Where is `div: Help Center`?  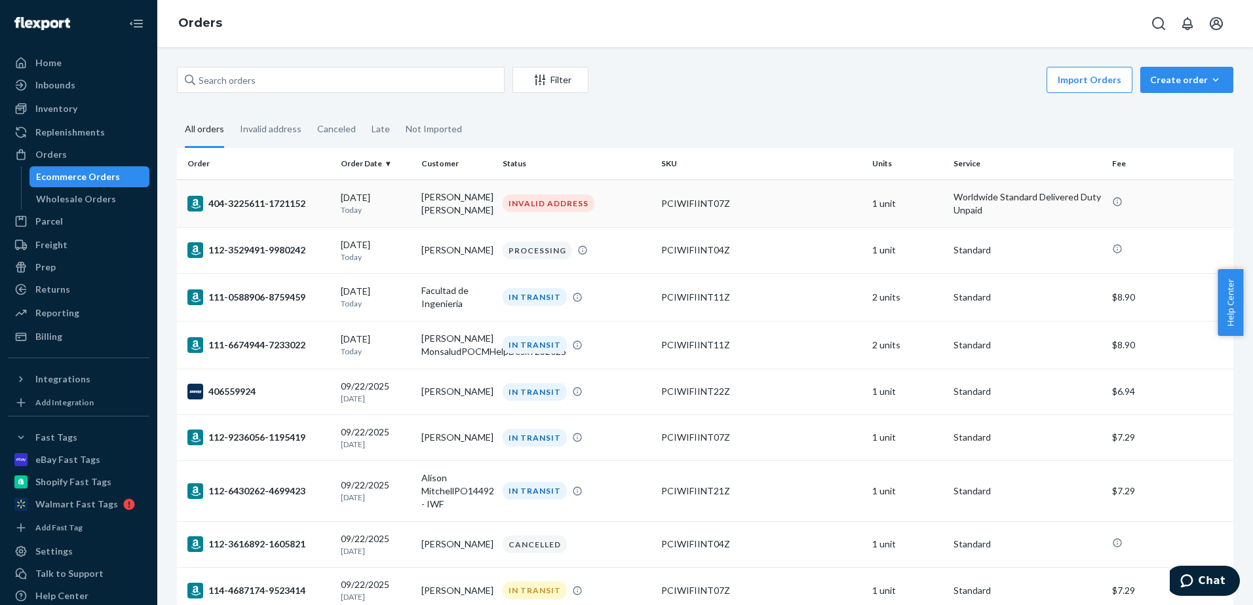 div: Help Center is located at coordinates (62, 596).